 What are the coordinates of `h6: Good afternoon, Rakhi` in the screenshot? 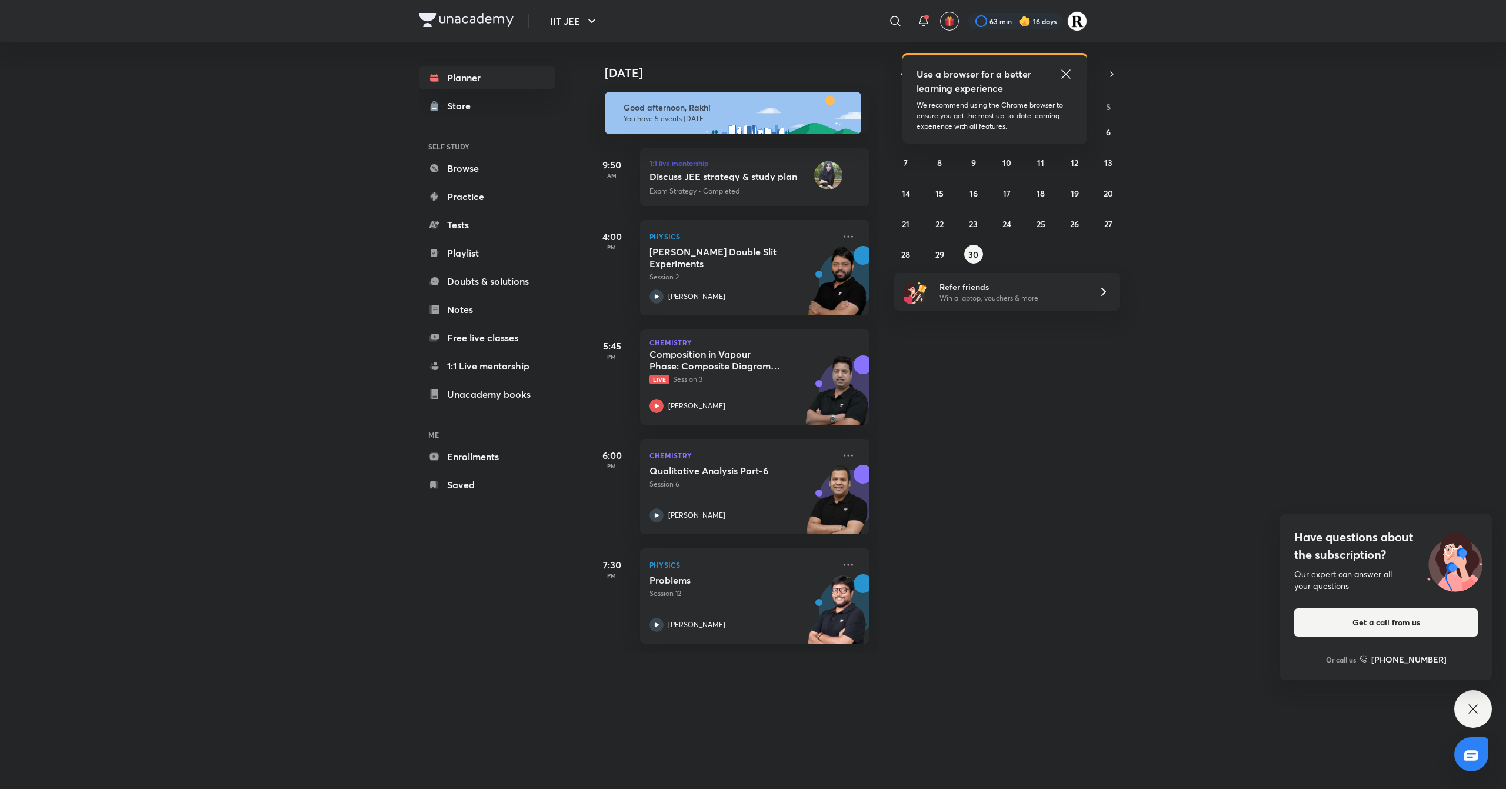 It's located at (737, 108).